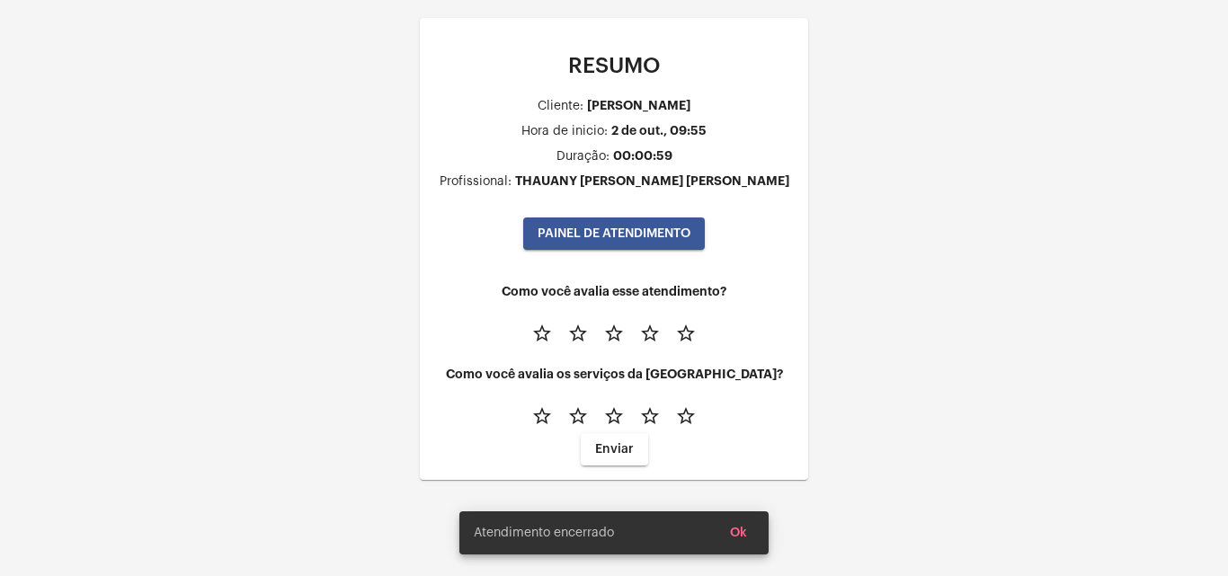  Describe the element at coordinates (614, 234) in the screenshot. I see `button: PAINEL DE ATENDIMENTO` at that location.